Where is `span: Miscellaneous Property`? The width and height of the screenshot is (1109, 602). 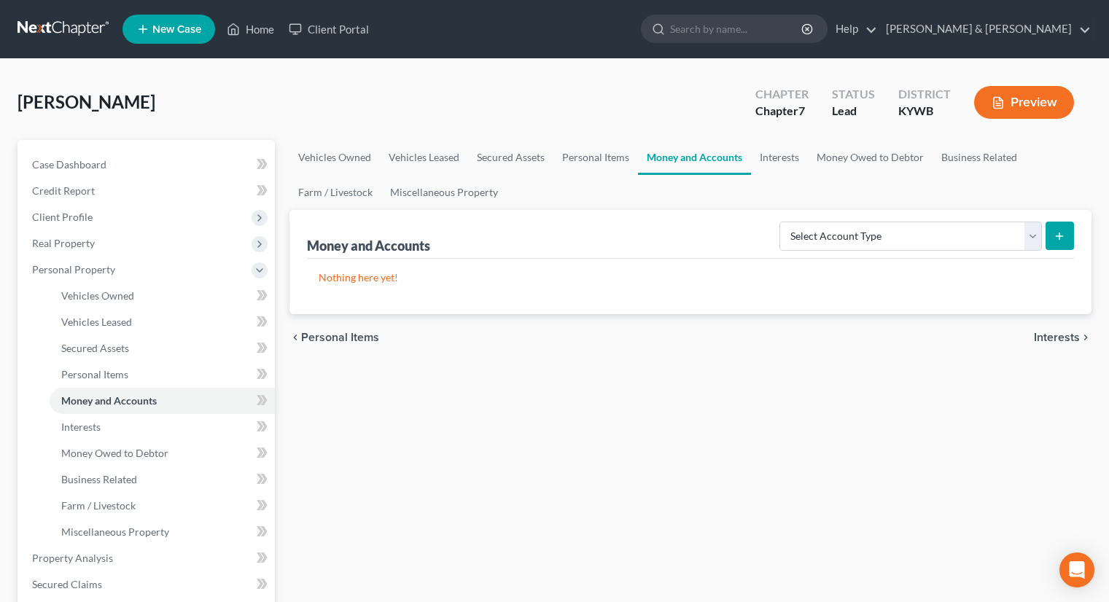
span: Miscellaneous Property is located at coordinates (115, 532).